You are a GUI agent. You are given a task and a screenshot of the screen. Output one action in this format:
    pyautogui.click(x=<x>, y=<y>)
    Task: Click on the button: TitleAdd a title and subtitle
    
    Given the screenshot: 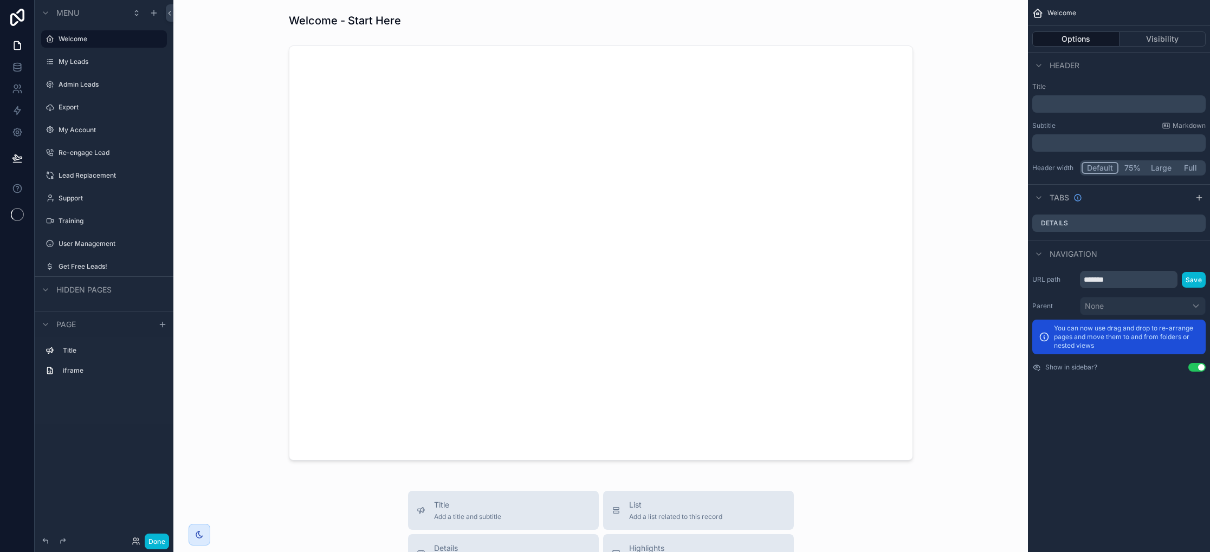 What is the action you would take?
    pyautogui.click(x=503, y=510)
    